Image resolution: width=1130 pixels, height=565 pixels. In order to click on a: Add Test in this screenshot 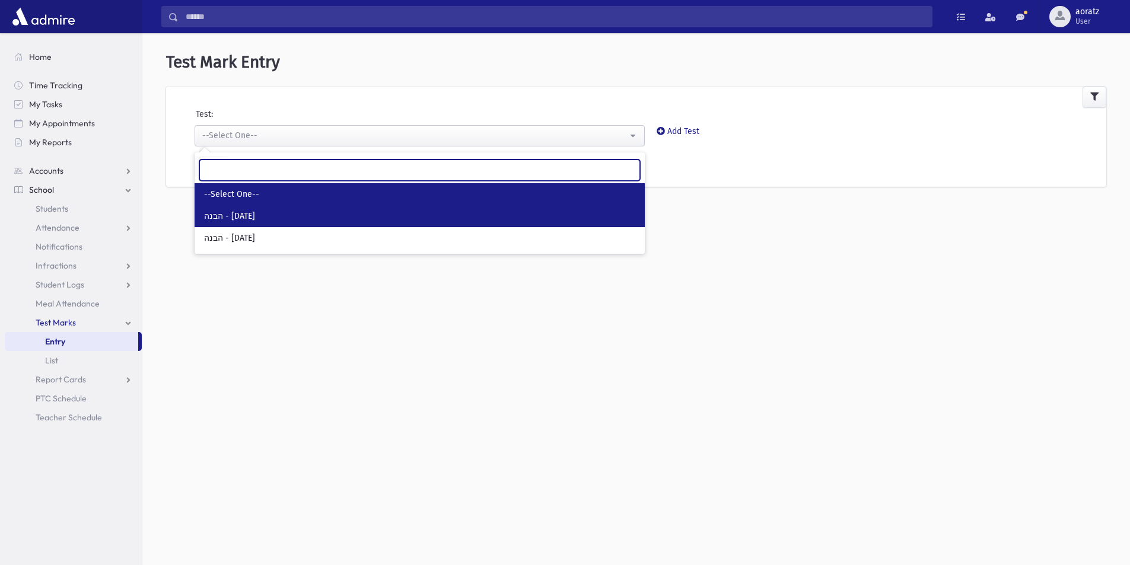, I will do `click(678, 131)`.